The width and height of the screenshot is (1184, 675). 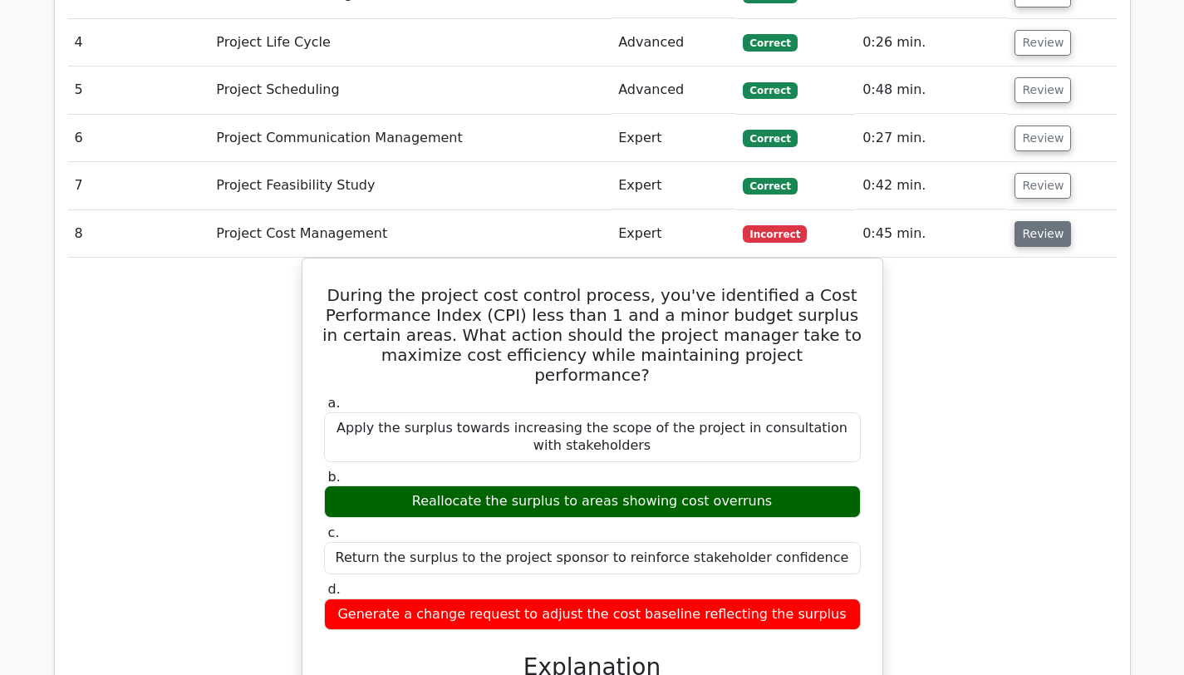 I want to click on td: 7, so click(x=139, y=185).